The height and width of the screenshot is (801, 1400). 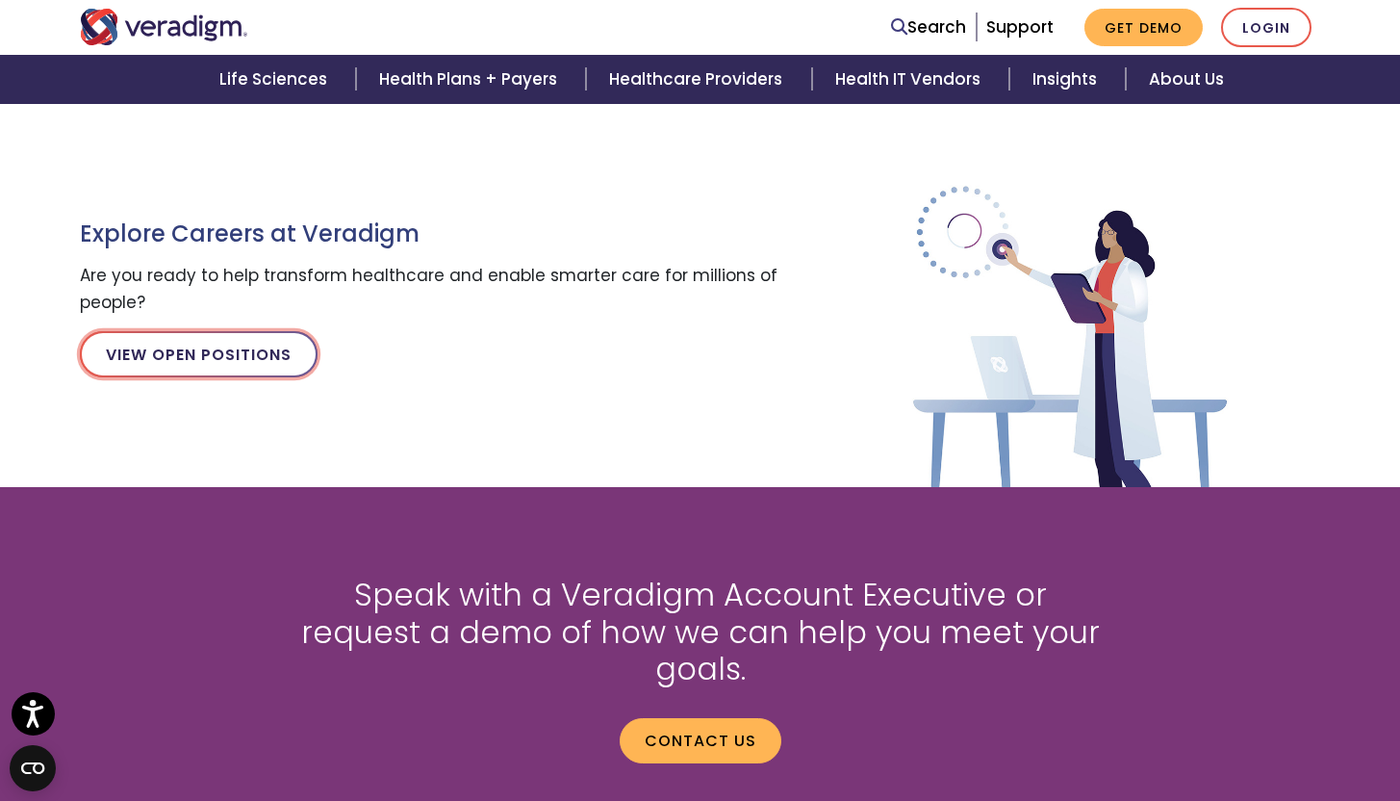 I want to click on p: Are you ready to help transform healthcare and enable smarter care for millions of people?, so click(x=436, y=289).